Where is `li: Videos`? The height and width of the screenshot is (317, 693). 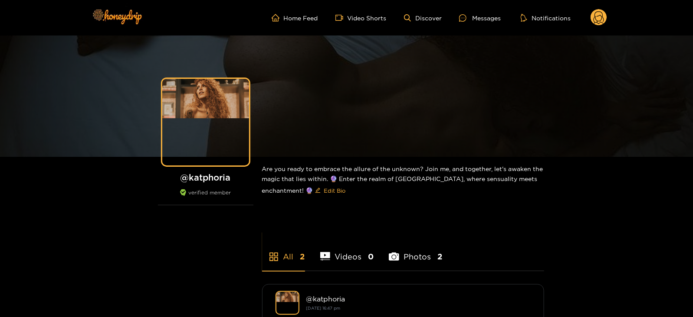
li: Videos is located at coordinates (347, 252).